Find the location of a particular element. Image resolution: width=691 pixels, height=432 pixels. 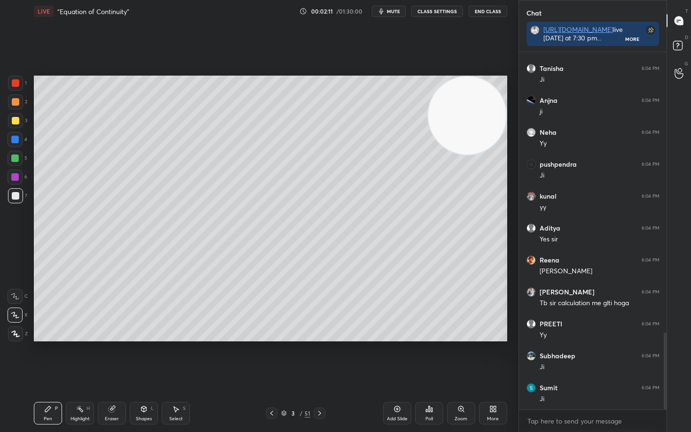

img: f36cf9491315400ba06f3afc17d38e50.png is located at coordinates (531, 101).